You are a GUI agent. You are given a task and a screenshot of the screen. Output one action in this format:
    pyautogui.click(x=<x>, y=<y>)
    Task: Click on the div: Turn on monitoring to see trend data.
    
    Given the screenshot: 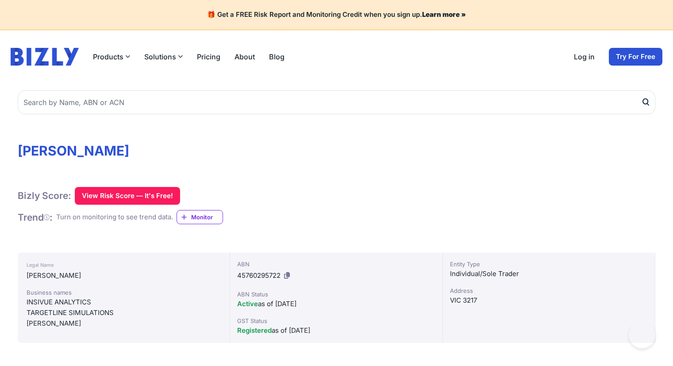 What is the action you would take?
    pyautogui.click(x=115, y=217)
    